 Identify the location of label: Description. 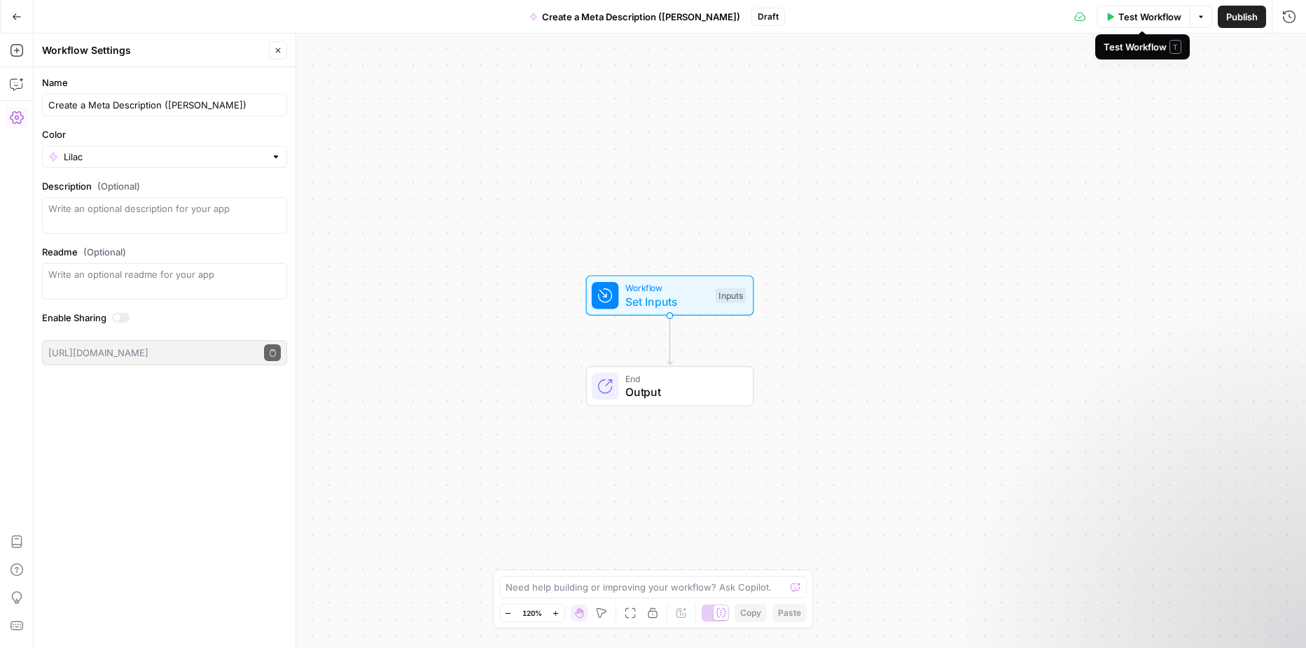
(165, 186).